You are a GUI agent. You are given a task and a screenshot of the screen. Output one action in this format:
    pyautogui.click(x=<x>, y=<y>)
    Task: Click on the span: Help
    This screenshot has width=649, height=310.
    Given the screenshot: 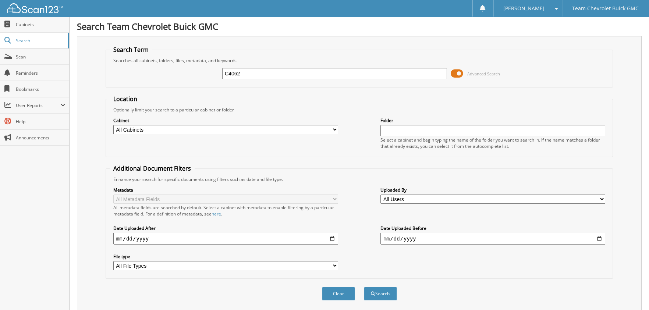 What is the action you would take?
    pyautogui.click(x=40, y=121)
    